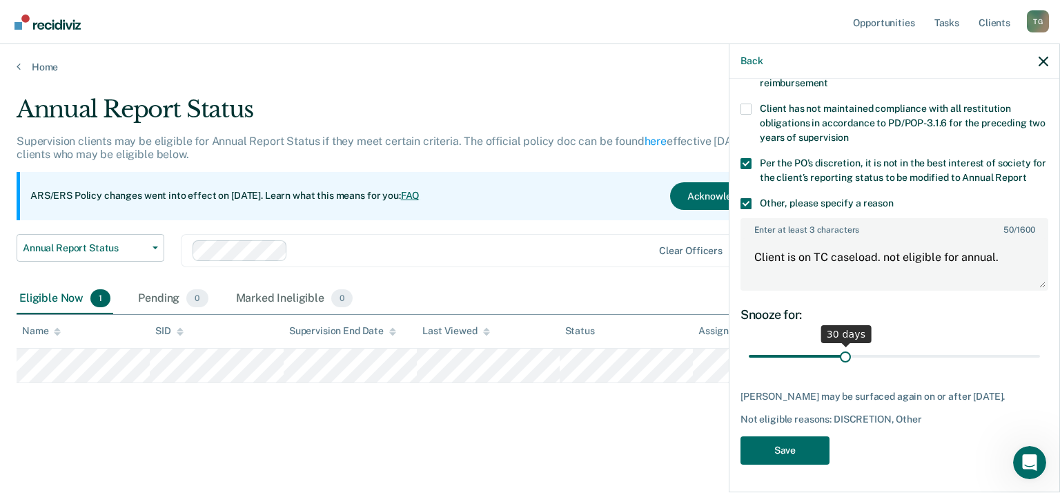 The image size is (1060, 493). I want to click on span: Client has not maintained compliance with all restitution obligations in accordance to PD/POP-3.1..., so click(903, 123).